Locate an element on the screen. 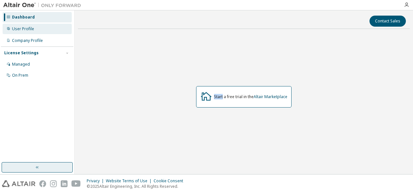 The width and height of the screenshot is (413, 193). div: Cookie Consent is located at coordinates (170, 181).